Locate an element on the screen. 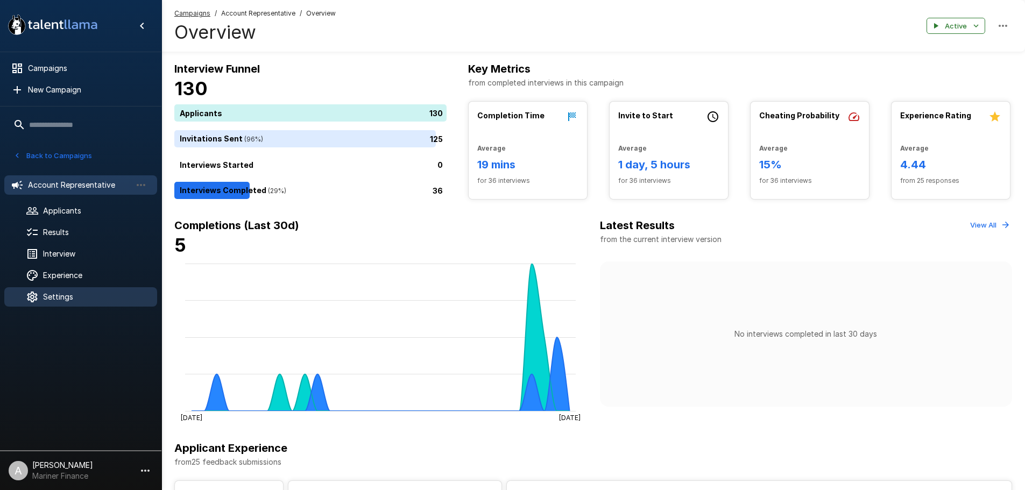  b: Cheating Probability is located at coordinates (799, 115).